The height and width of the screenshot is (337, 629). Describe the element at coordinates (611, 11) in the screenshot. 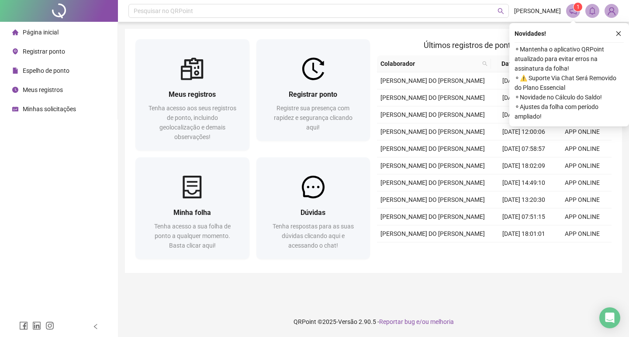

I see `img: 58234` at that location.